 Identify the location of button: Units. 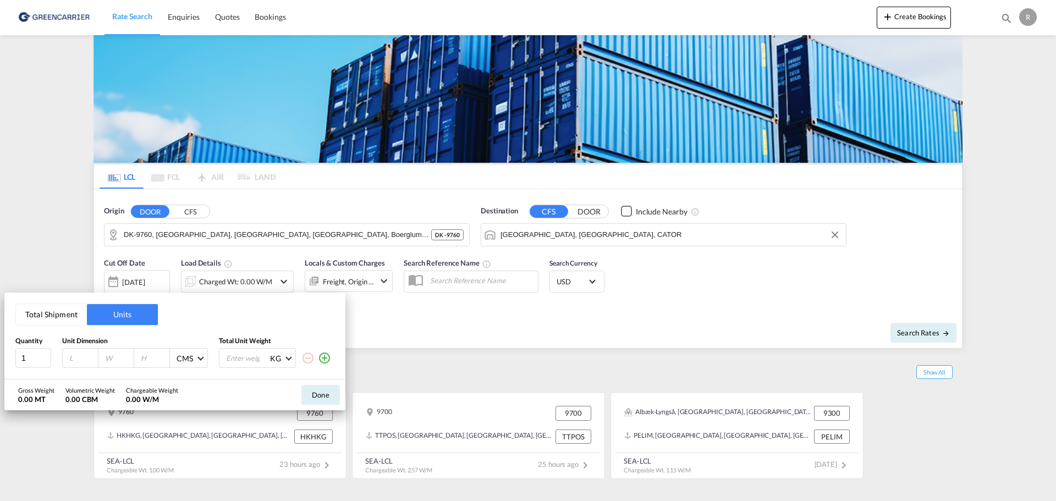
(122, 315).